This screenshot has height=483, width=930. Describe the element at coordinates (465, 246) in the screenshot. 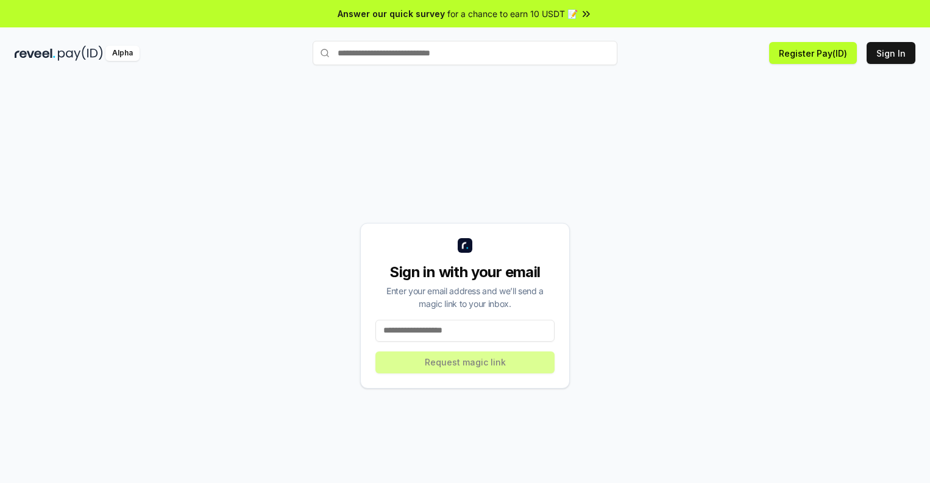

I see `img: logo_small` at that location.